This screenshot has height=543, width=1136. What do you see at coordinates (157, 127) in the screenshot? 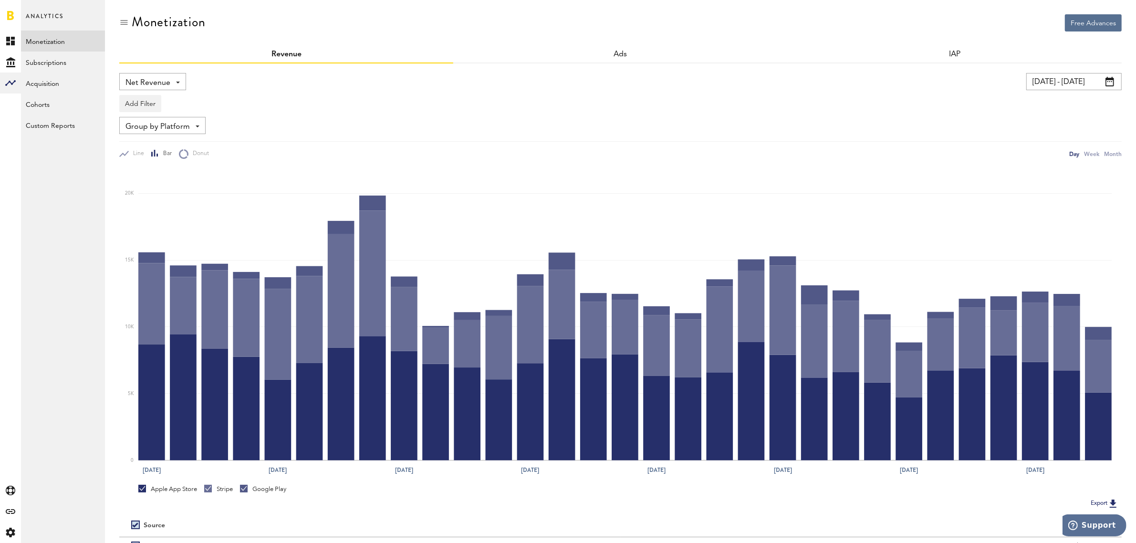
I see `span: Group by Platform` at bounding box center [157, 127].